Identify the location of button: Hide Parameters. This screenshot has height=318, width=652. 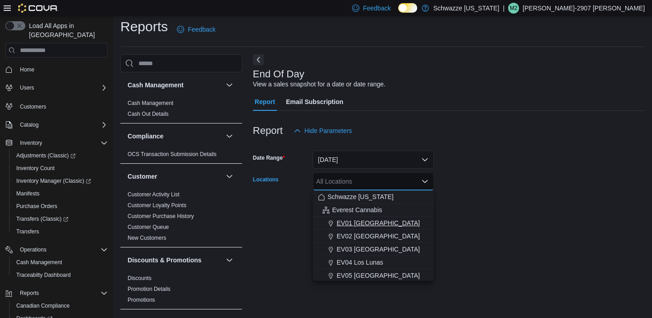
(323, 131).